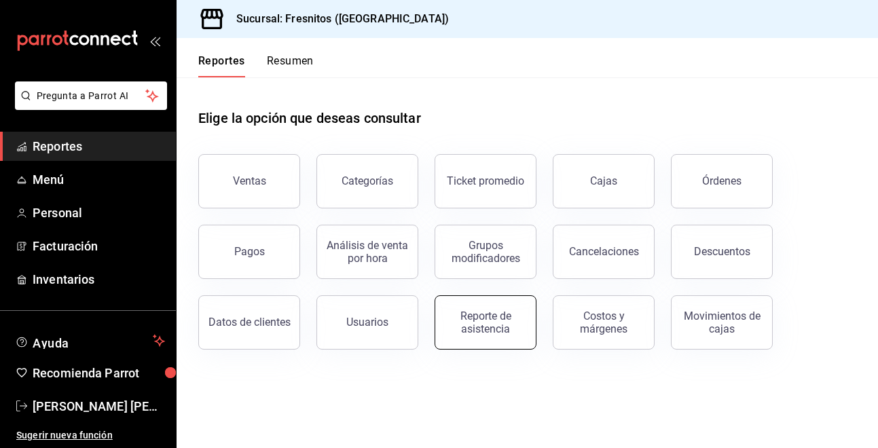 The height and width of the screenshot is (448, 878). What do you see at coordinates (603, 322) in the screenshot?
I see `button: Costos y márgenes` at bounding box center [603, 322].